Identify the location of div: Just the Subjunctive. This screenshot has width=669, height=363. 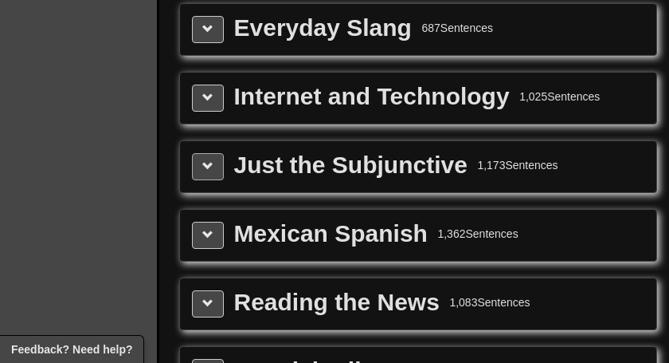
(351, 165).